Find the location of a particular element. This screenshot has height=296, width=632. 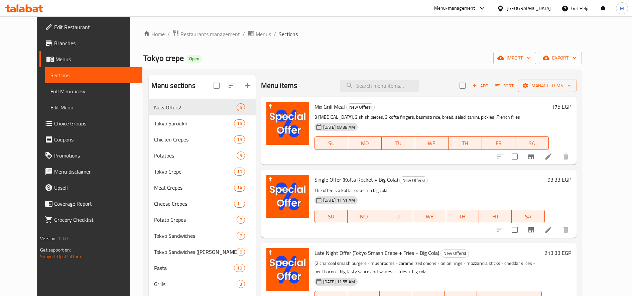

div: Open is located at coordinates (194, 59).